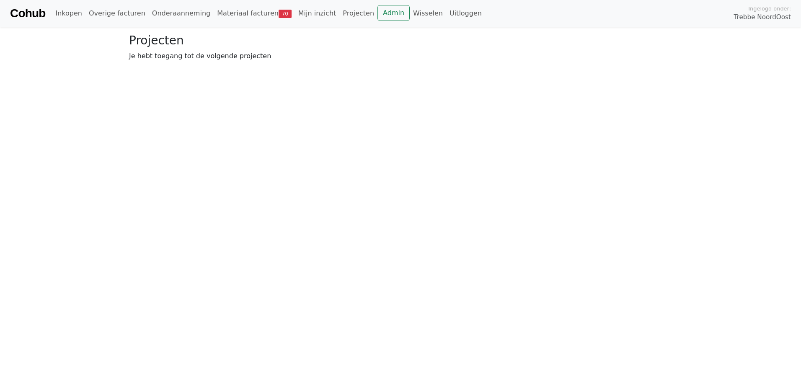  I want to click on p: Je hebt toegang tot de volgende projecten, so click(401, 56).